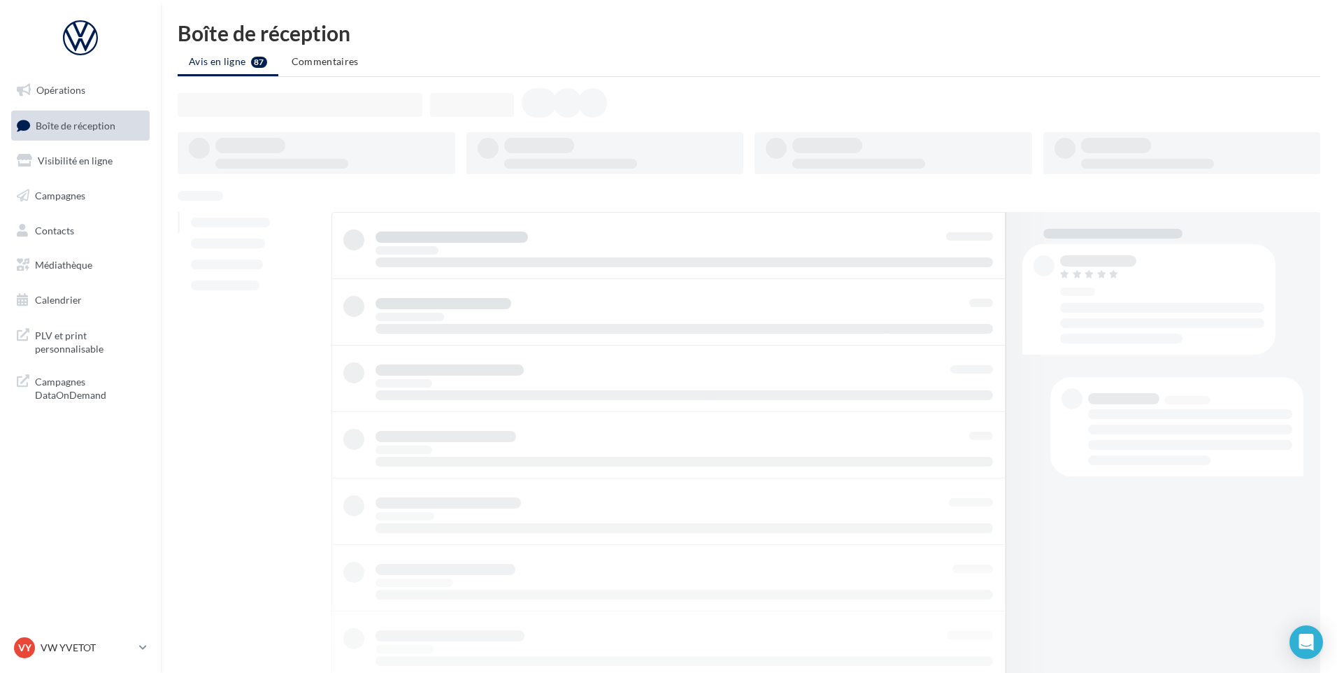 The width and height of the screenshot is (1337, 673). Describe the element at coordinates (80, 387) in the screenshot. I see `a: Campagnes DataOnDemand` at that location.